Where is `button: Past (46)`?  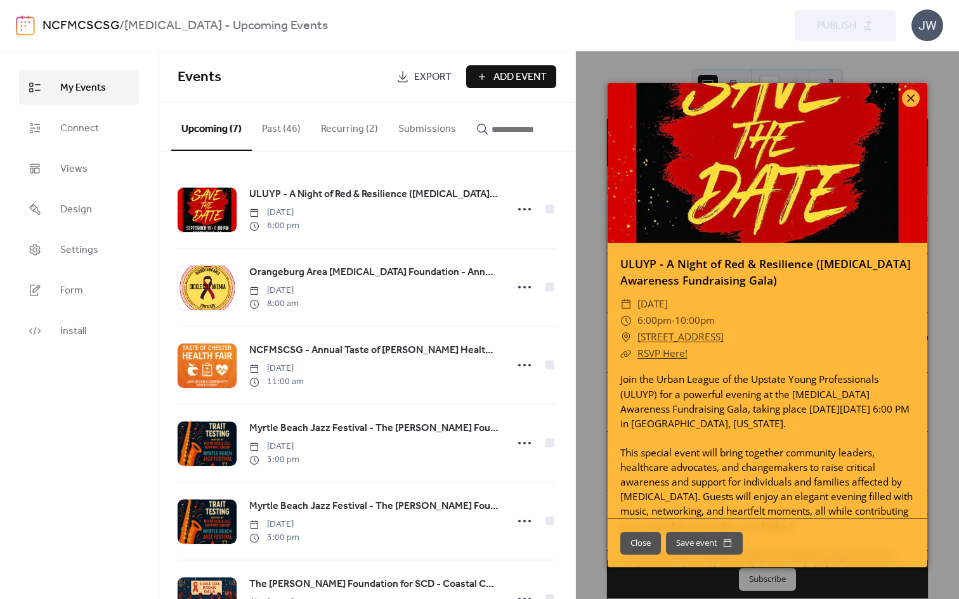 button: Past (46) is located at coordinates (281, 126).